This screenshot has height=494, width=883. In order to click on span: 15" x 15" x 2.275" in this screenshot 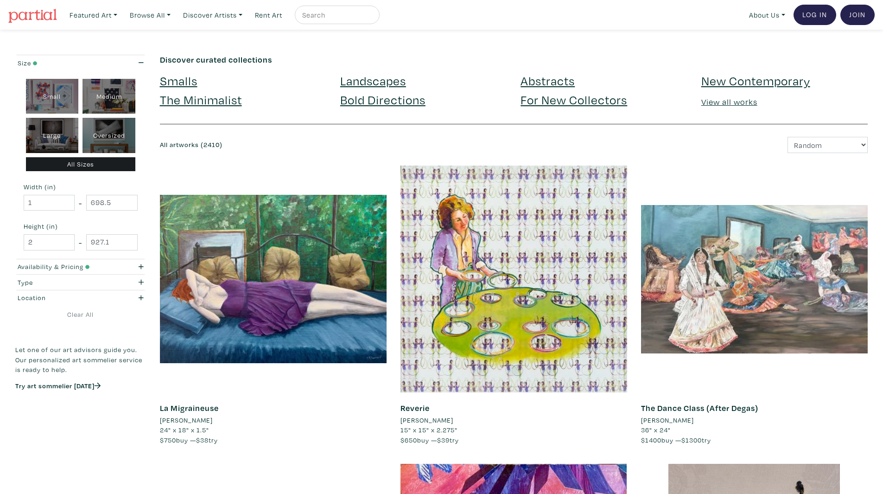, I will do `click(429, 429)`.